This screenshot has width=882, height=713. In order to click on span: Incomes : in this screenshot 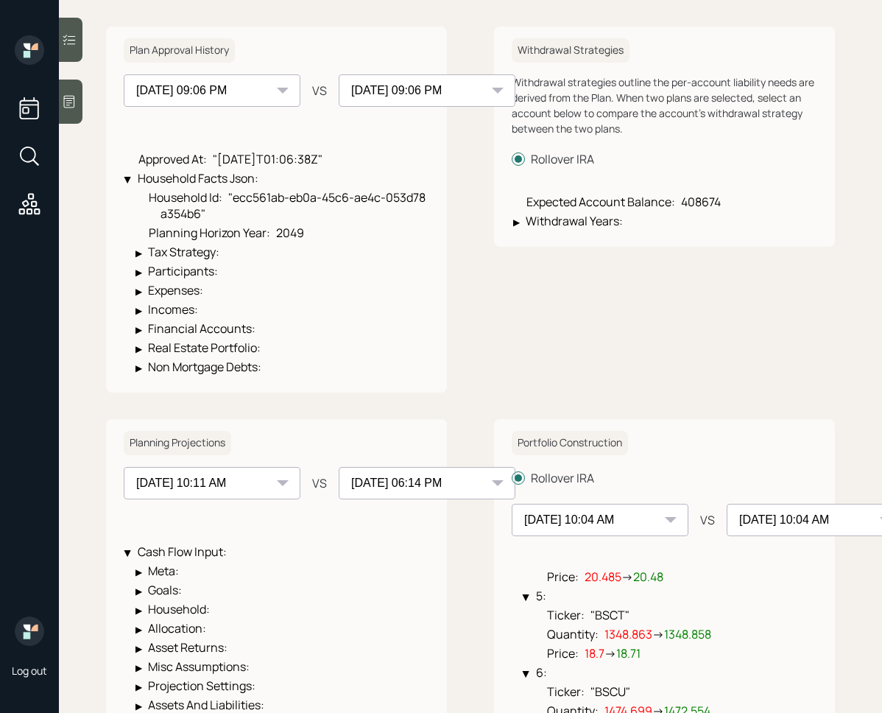, I will do `click(173, 309)`.